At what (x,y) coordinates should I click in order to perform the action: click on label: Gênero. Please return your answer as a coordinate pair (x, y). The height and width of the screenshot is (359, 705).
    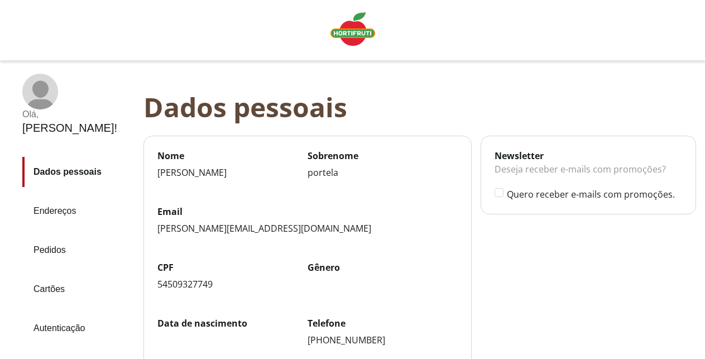
    Looking at the image, I should click on (383, 267).